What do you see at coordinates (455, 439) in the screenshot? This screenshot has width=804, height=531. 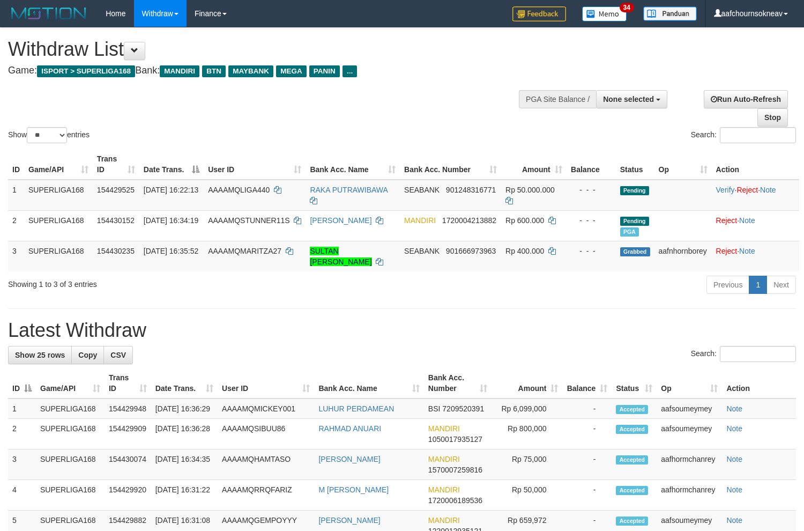 I see `span: Copy 1050017935127 to clipboard` at bounding box center [455, 439].